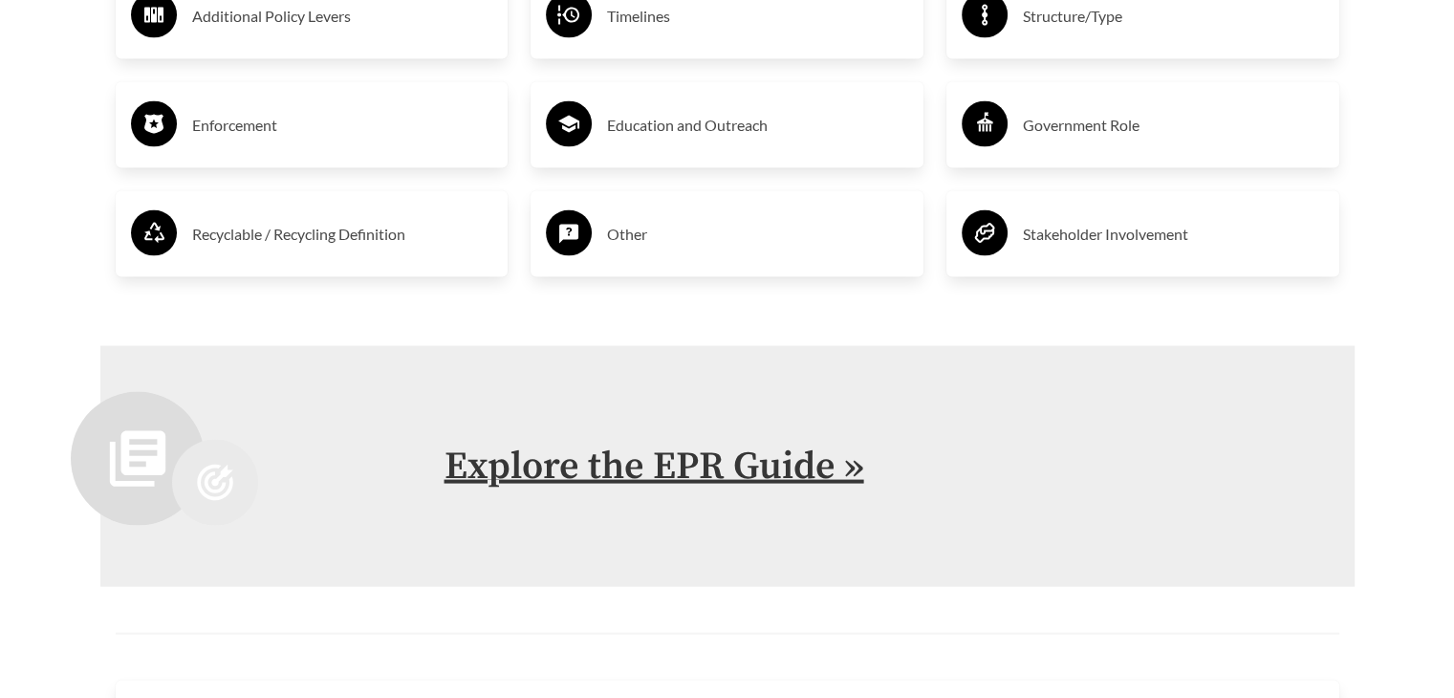  What do you see at coordinates (757, 125) in the screenshot?
I see `h3: Education and Outreach` at bounding box center [757, 125].